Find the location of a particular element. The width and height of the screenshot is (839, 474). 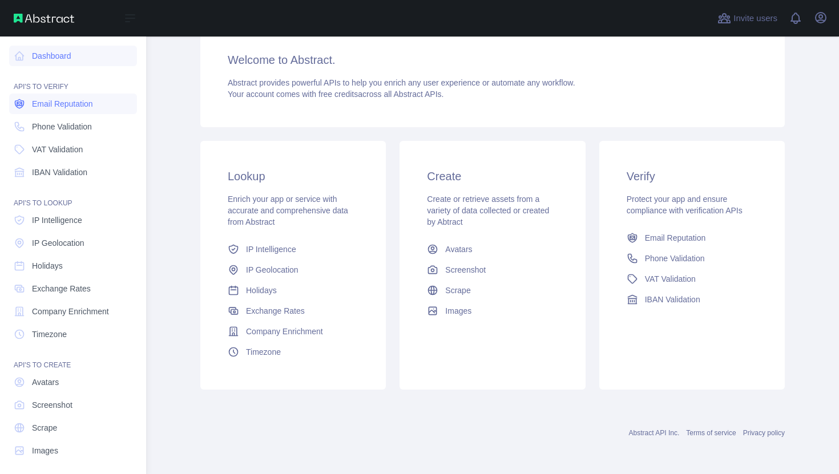

button: Invite users is located at coordinates (747, 18).